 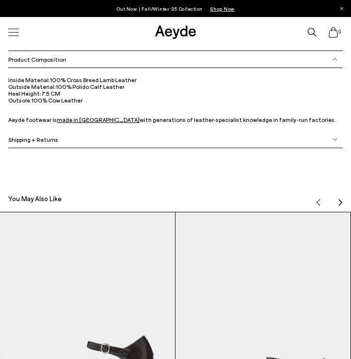 What do you see at coordinates (175, 86) in the screenshot?
I see `li: 100% Polido Calf Leather` at bounding box center [175, 86].